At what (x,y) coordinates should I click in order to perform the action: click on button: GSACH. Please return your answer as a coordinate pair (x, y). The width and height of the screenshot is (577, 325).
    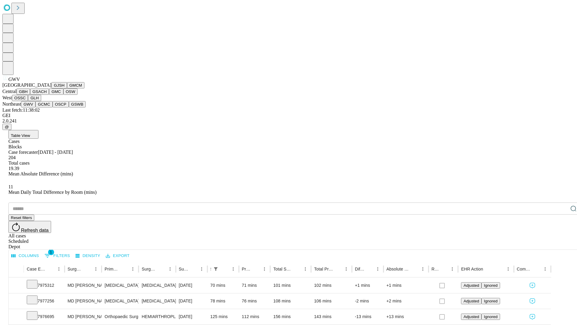
    Looking at the image, I should click on (39, 91).